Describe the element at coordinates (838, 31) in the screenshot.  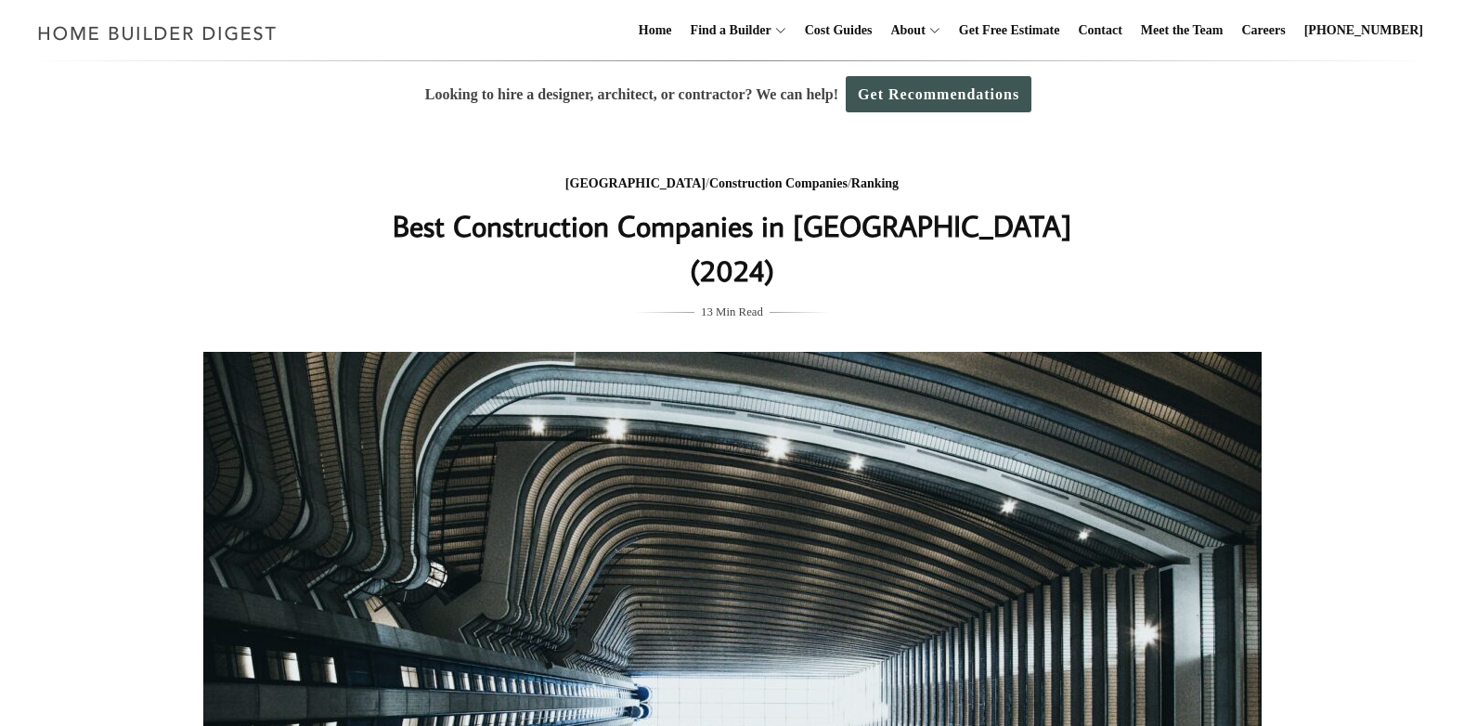
I see `a: Cost Guides` at that location.